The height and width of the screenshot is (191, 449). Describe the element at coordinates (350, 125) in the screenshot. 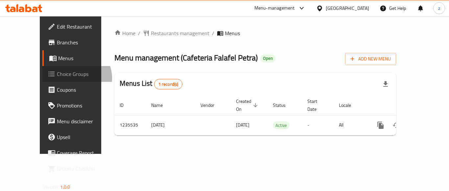

I see `td: All` at that location.